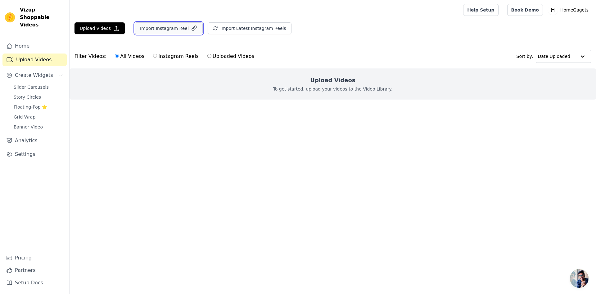 The width and height of the screenshot is (596, 294). Describe the element at coordinates (34, 75) in the screenshot. I see `button: Create Widgets` at that location.